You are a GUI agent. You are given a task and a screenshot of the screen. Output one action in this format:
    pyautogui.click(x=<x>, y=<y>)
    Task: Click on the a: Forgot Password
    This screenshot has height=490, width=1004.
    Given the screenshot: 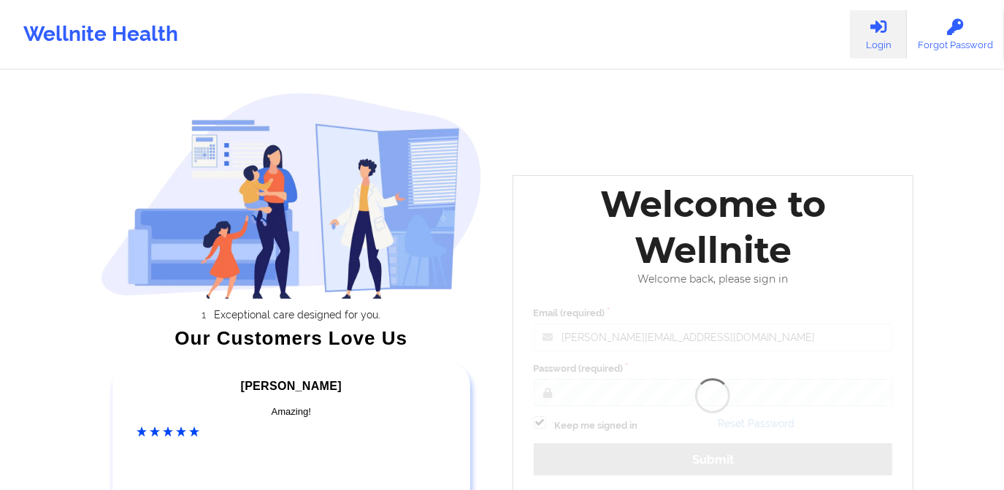 What is the action you would take?
    pyautogui.click(x=955, y=34)
    